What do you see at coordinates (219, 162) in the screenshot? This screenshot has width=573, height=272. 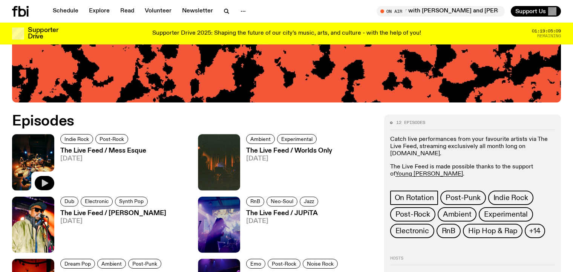 I see `img: A grainy film image of shadowy band figures on stage, with red light behind them` at bounding box center [219, 162].